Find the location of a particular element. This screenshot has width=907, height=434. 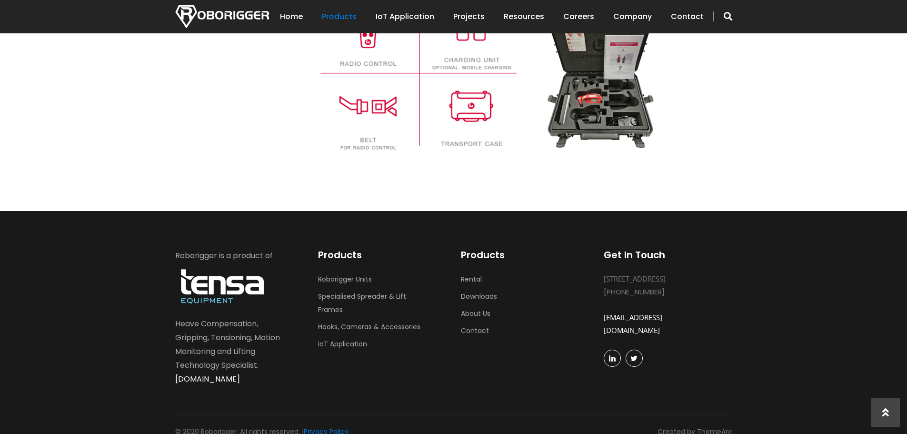

a: About Us is located at coordinates (476, 316).